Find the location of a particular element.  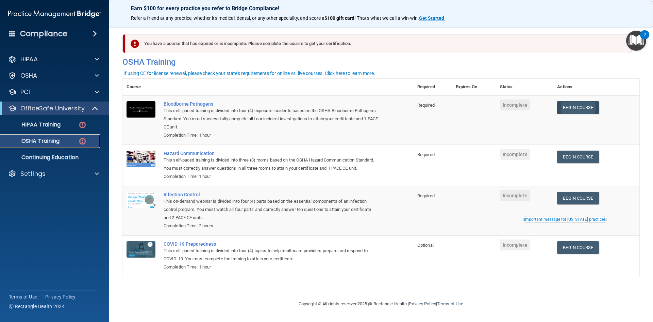

p: OSHA Training is located at coordinates (32, 141).